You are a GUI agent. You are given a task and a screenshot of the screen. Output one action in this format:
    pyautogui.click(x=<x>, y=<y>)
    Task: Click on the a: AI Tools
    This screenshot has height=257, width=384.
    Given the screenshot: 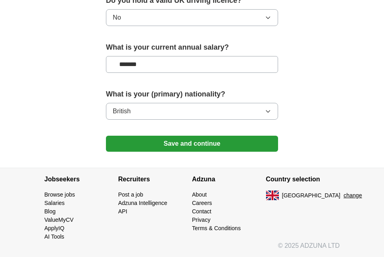 What is the action you would take?
    pyautogui.click(x=55, y=237)
    